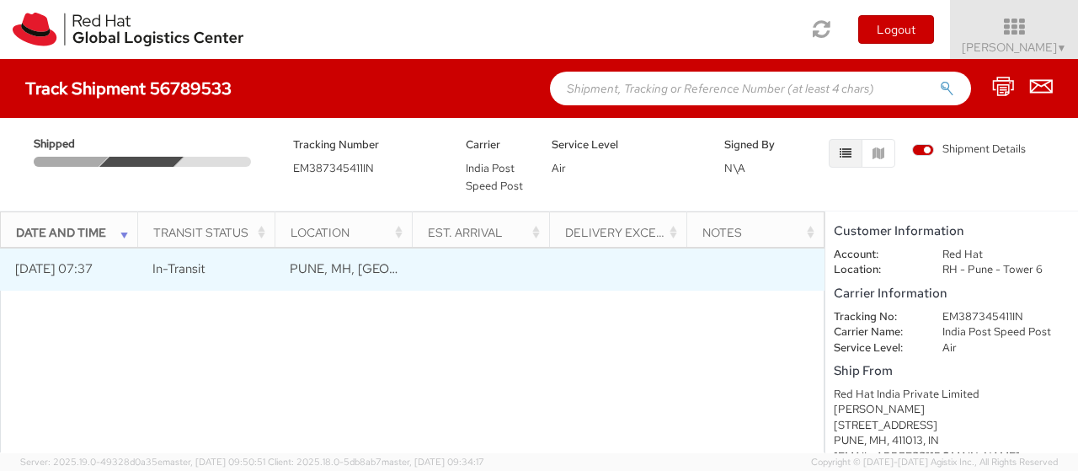  I want to click on dt: Tracking No:, so click(875, 317).